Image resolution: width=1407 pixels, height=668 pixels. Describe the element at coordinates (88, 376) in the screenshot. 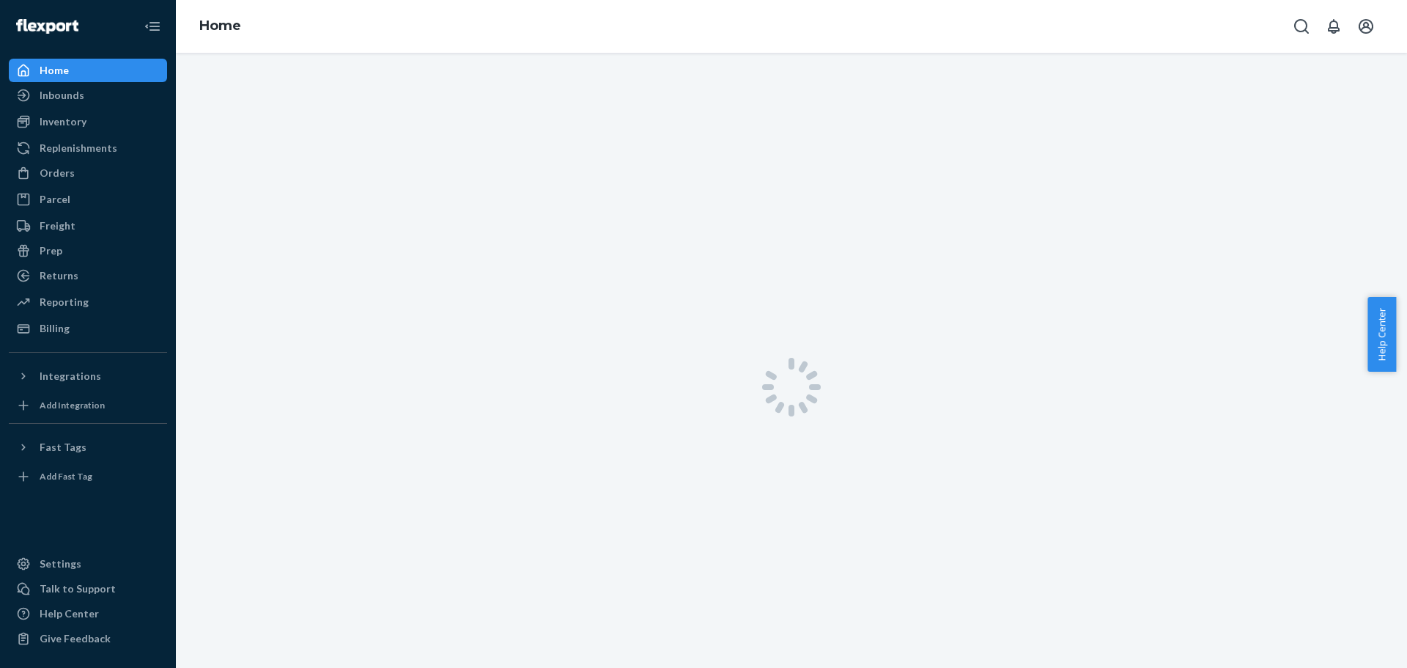

I see `button: Integrations` at that location.